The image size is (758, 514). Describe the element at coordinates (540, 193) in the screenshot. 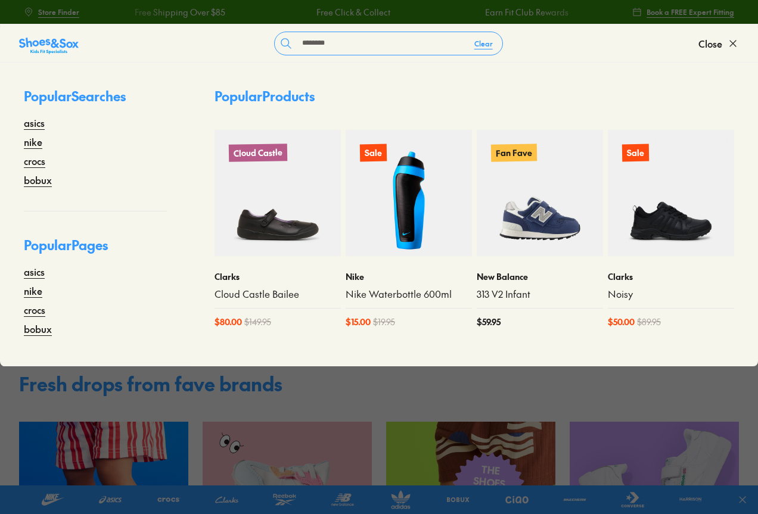

I see `a: Fan Fave` at that location.